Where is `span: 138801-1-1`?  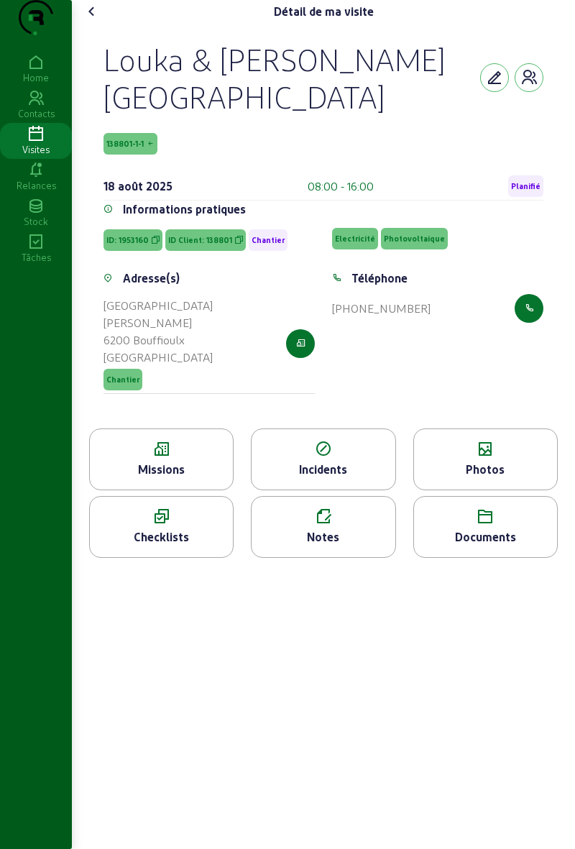 span: 138801-1-1 is located at coordinates (125, 144).